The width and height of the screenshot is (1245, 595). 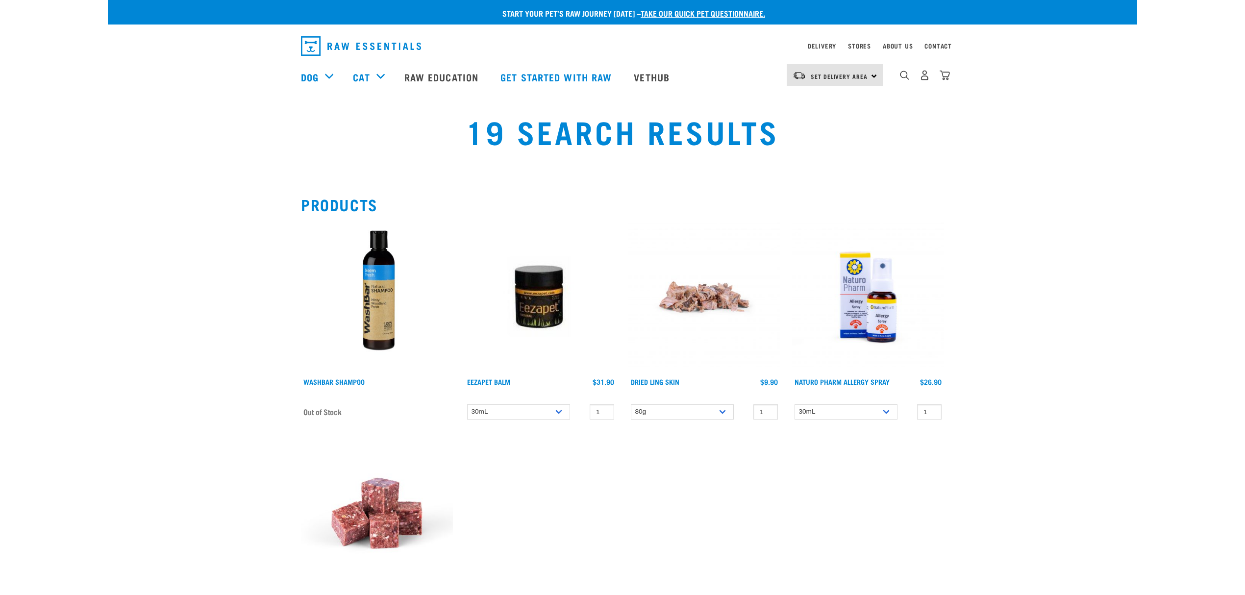 What do you see at coordinates (799, 75) in the screenshot?
I see `img: van-moving.png` at bounding box center [799, 75].